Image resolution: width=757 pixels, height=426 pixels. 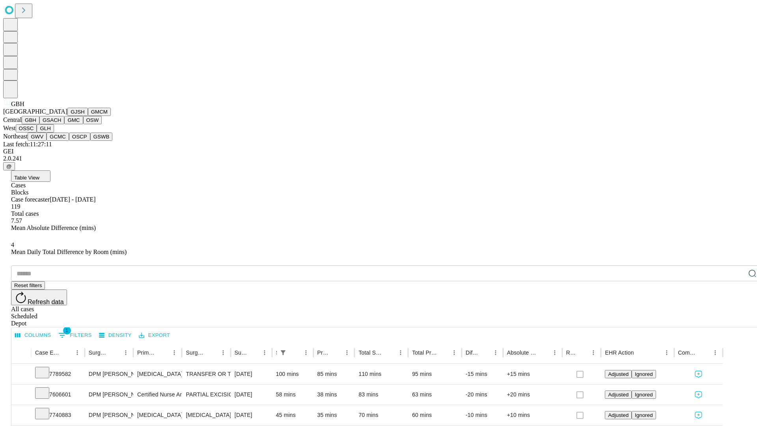 What do you see at coordinates (93, 120) in the screenshot?
I see `button: OSW` at bounding box center [93, 120].